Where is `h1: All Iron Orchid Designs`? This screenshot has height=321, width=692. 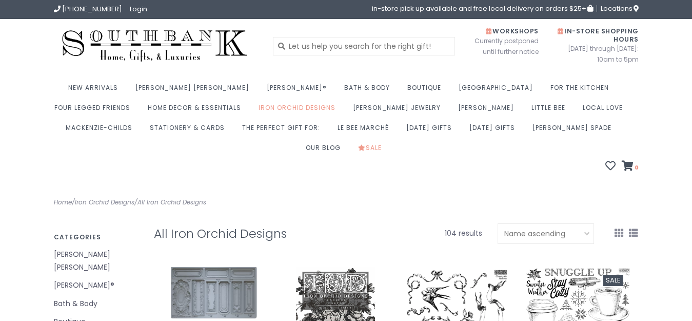 h1: All Iron Orchid Designs is located at coordinates (262, 233).